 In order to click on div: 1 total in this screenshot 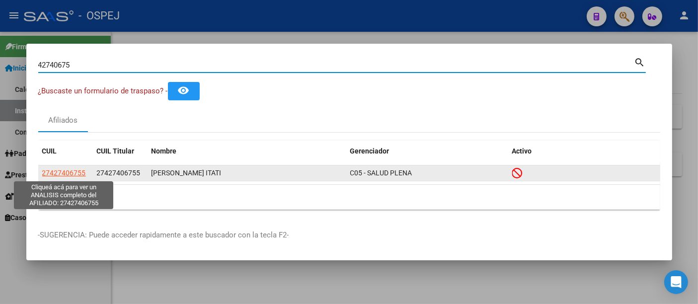, I will do `click(349, 197)`.